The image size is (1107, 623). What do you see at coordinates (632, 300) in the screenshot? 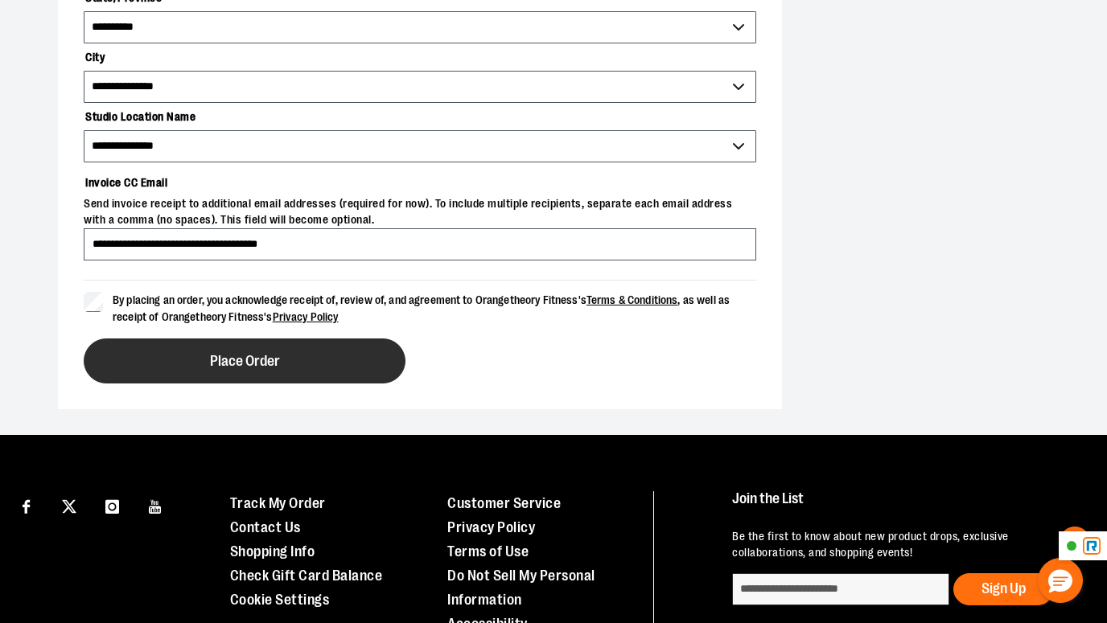
I see `a: Terms & Conditions` at bounding box center [632, 300].